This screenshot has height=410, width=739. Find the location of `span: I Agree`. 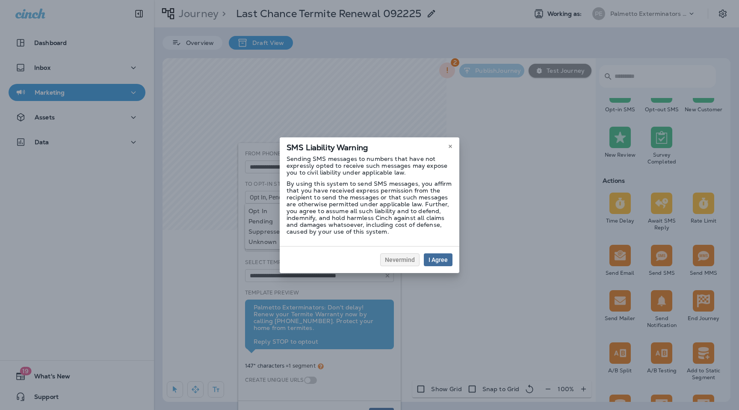

span: I Agree is located at coordinates (438, 260).